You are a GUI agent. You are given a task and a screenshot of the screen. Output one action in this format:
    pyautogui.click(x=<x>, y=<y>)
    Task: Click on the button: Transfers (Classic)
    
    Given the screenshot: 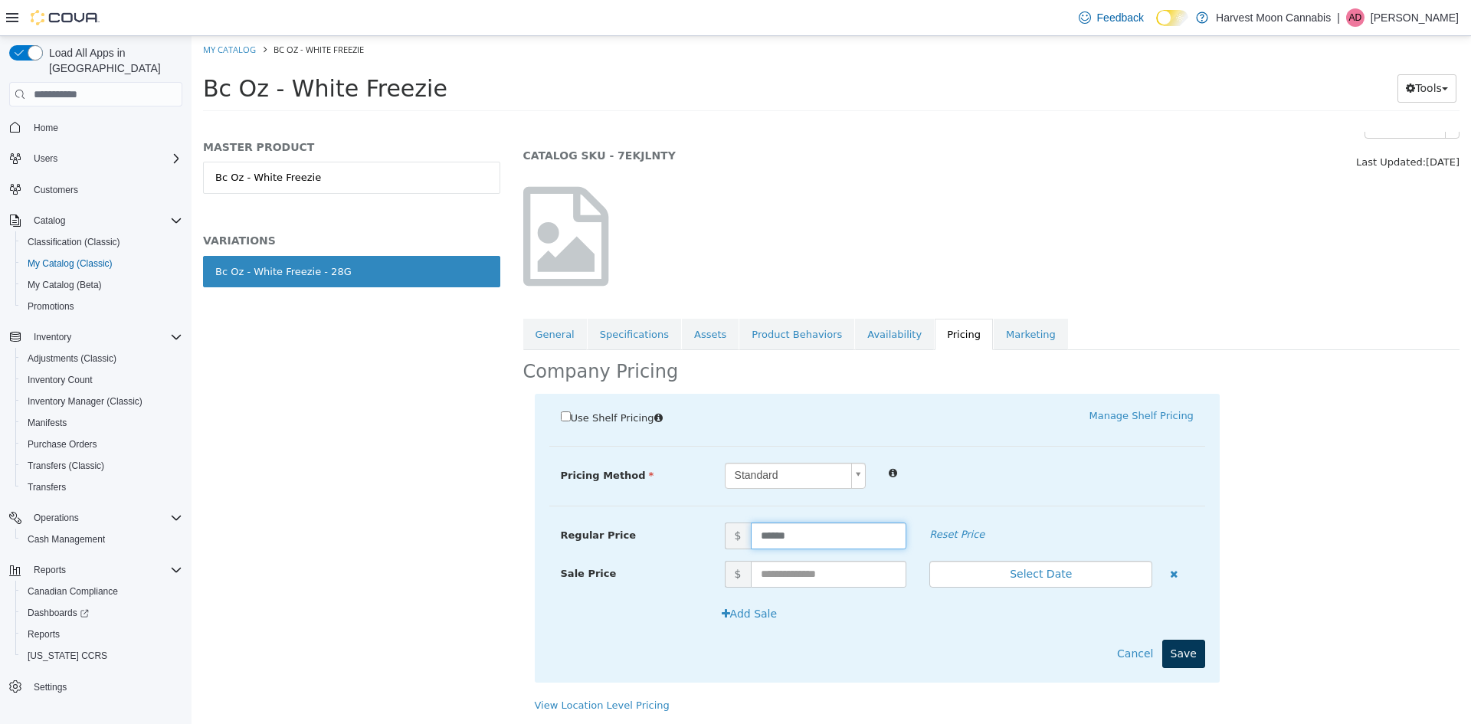 What is the action you would take?
    pyautogui.click(x=102, y=466)
    